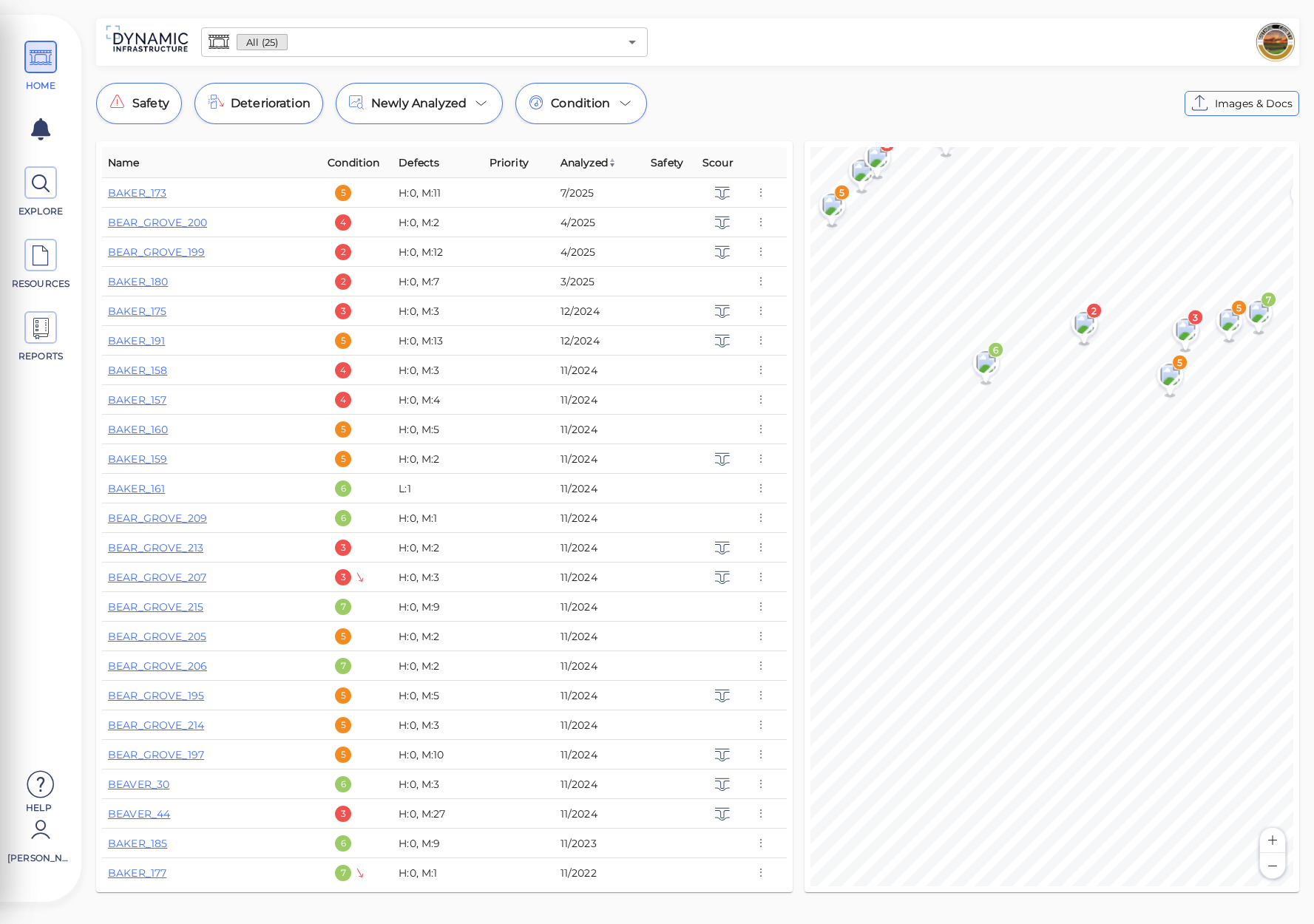  What do you see at coordinates (437, 341) in the screenshot?
I see `div: H:0, M:13` at bounding box center [437, 341].